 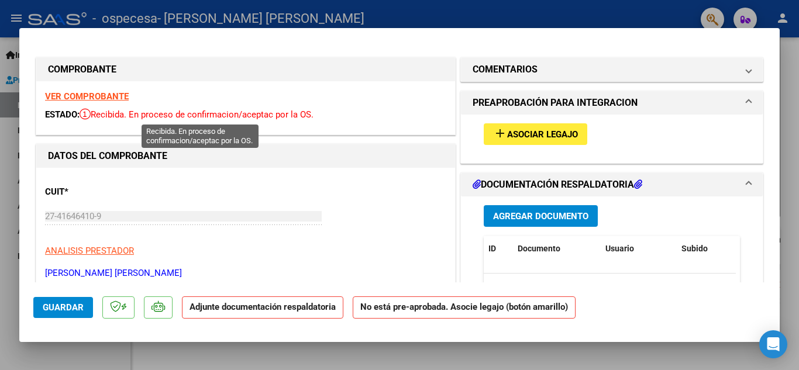 I want to click on p: CUIT, so click(x=105, y=192).